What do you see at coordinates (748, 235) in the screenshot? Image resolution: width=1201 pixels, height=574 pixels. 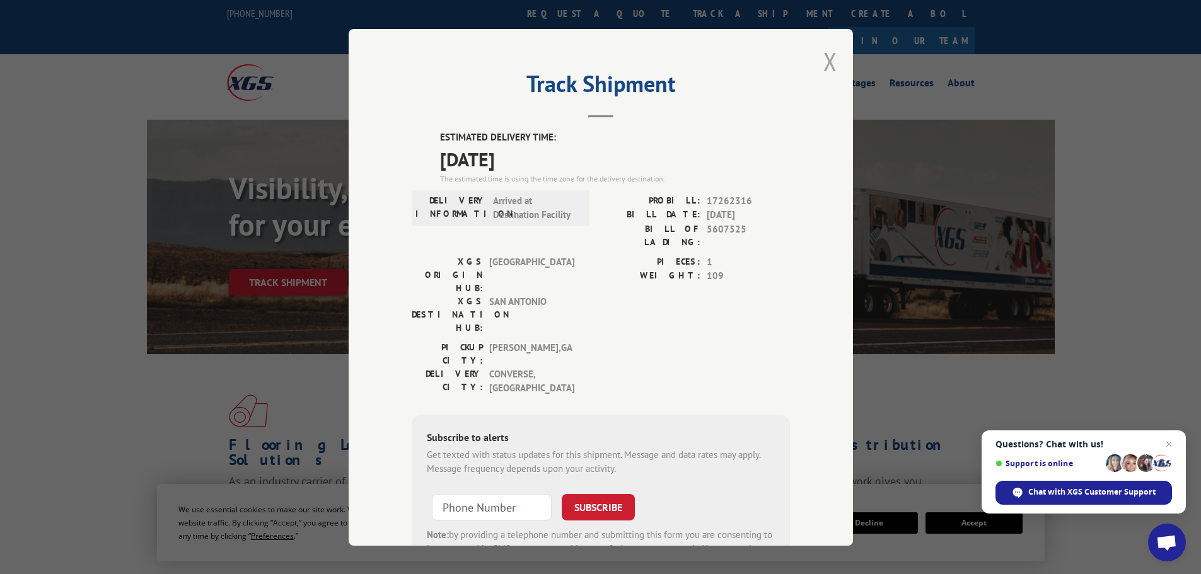 I see `span: 5607525` at bounding box center [748, 235].